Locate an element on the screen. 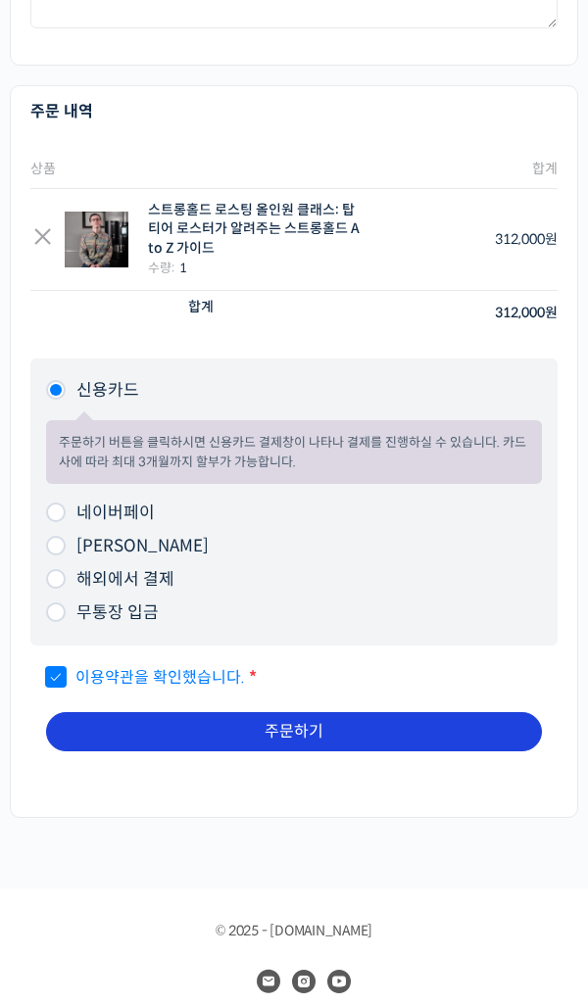 The image size is (588, 1005). label: 신용카드 is located at coordinates (108, 390).